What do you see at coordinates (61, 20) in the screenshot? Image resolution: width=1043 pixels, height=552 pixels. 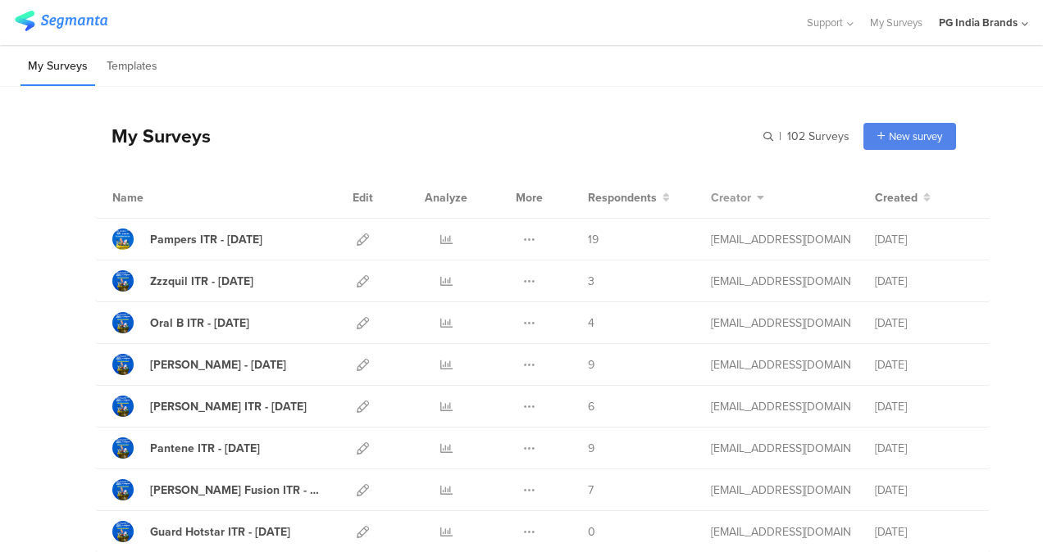 I see `img: segmanta logo` at bounding box center [61, 20].